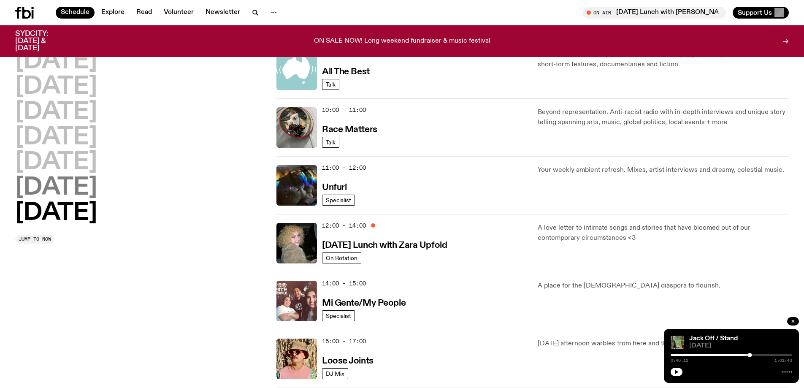 This screenshot has width=804, height=388. What do you see at coordinates (364, 303) in the screenshot?
I see `h3: Mi Gente/My People` at bounding box center [364, 303].